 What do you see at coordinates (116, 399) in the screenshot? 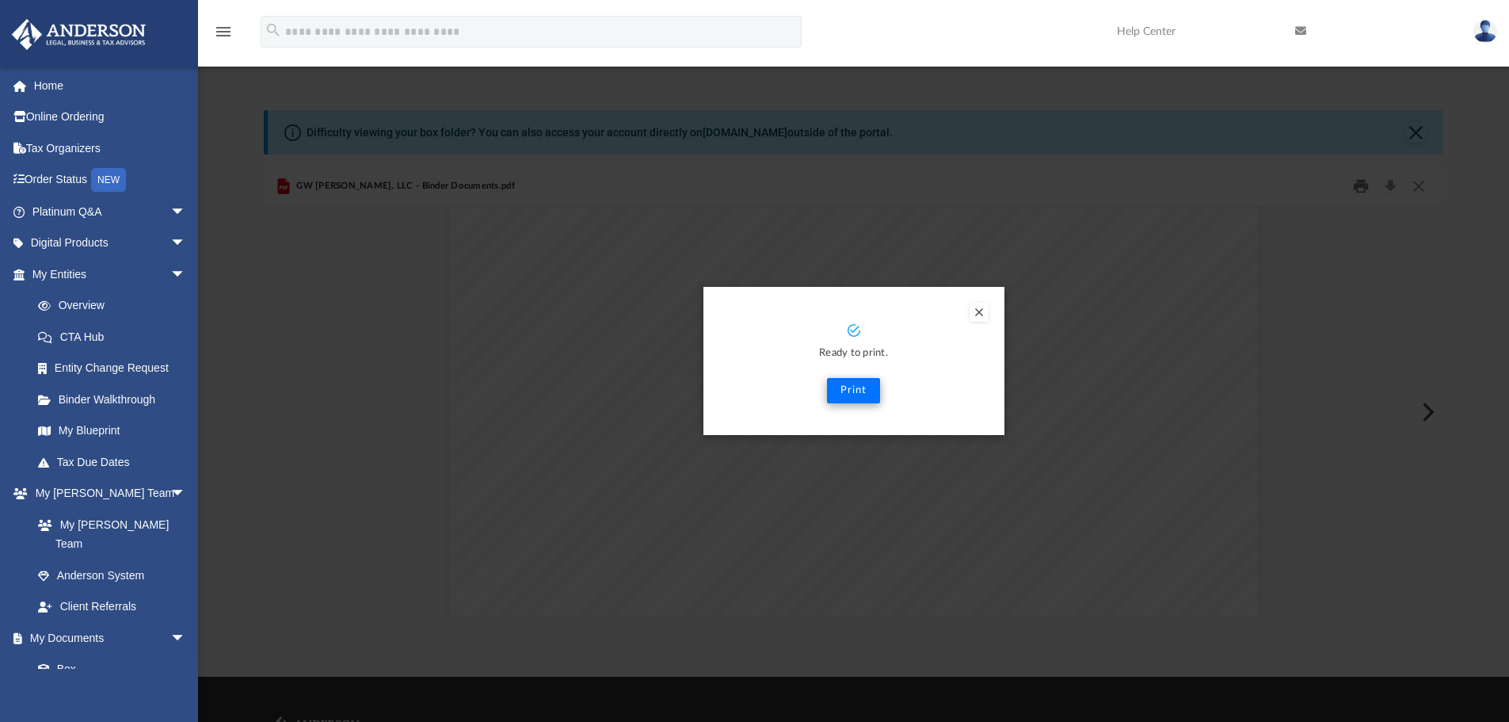
I see `a: Binder Walkthrough` at bounding box center [116, 399].